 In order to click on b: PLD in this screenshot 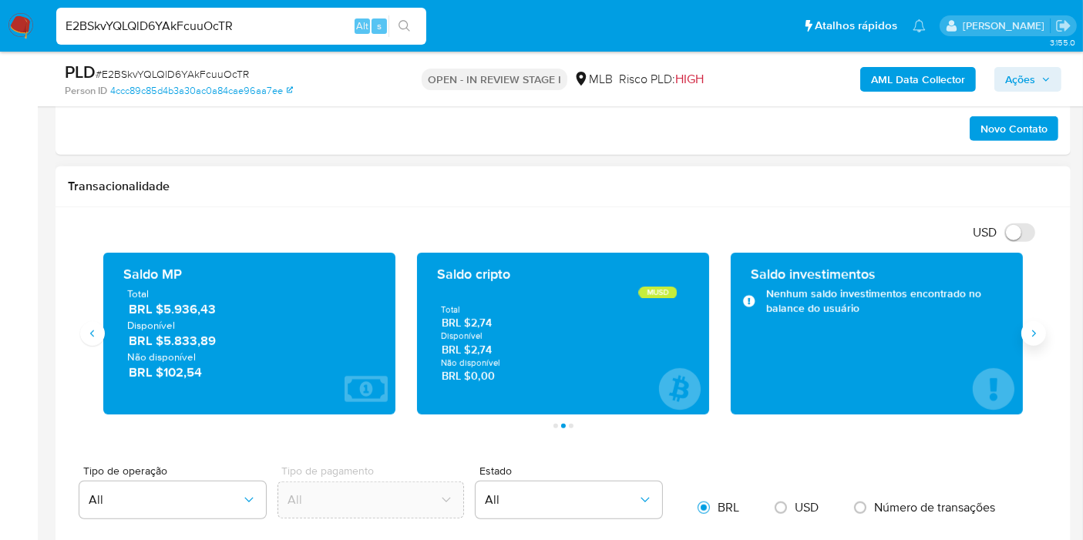, I will do `click(80, 72)`.